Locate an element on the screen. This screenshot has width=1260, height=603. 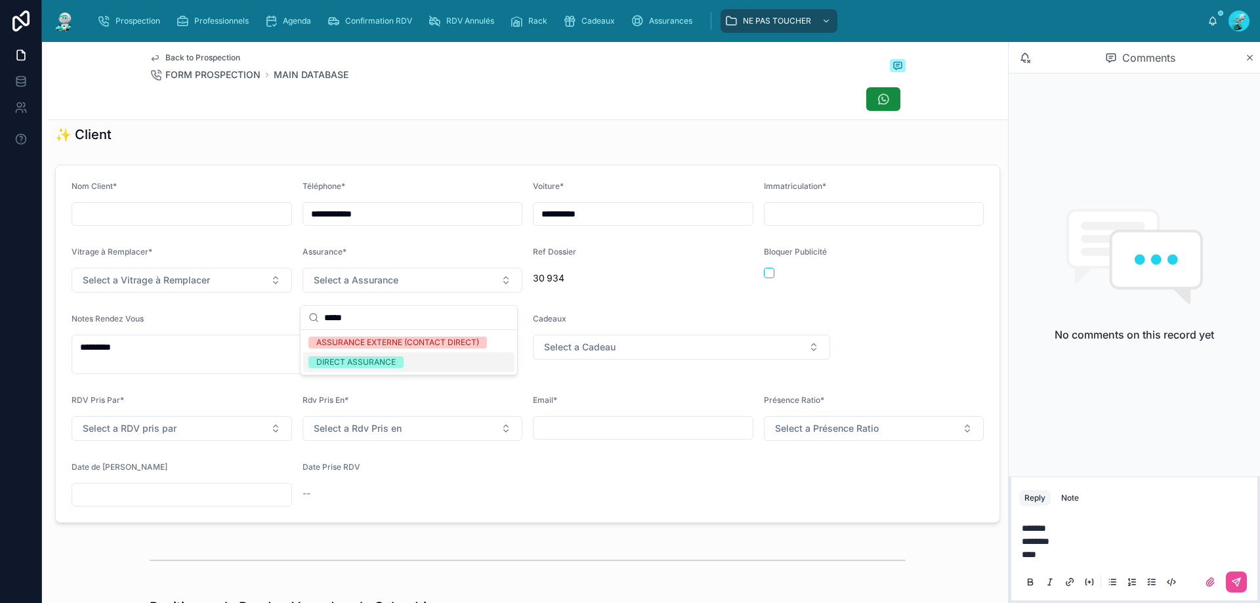
span: Back to Prospection is located at coordinates (203, 58).